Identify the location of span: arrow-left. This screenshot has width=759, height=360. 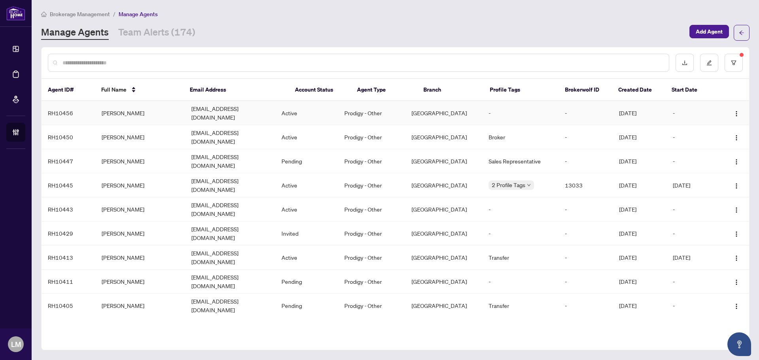
(741, 33).